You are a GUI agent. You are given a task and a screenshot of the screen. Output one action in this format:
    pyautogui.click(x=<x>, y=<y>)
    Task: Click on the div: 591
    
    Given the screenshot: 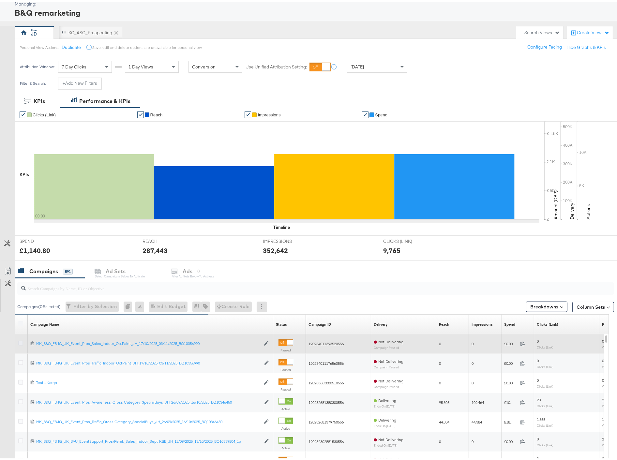 What is the action you would take?
    pyautogui.click(x=68, y=270)
    